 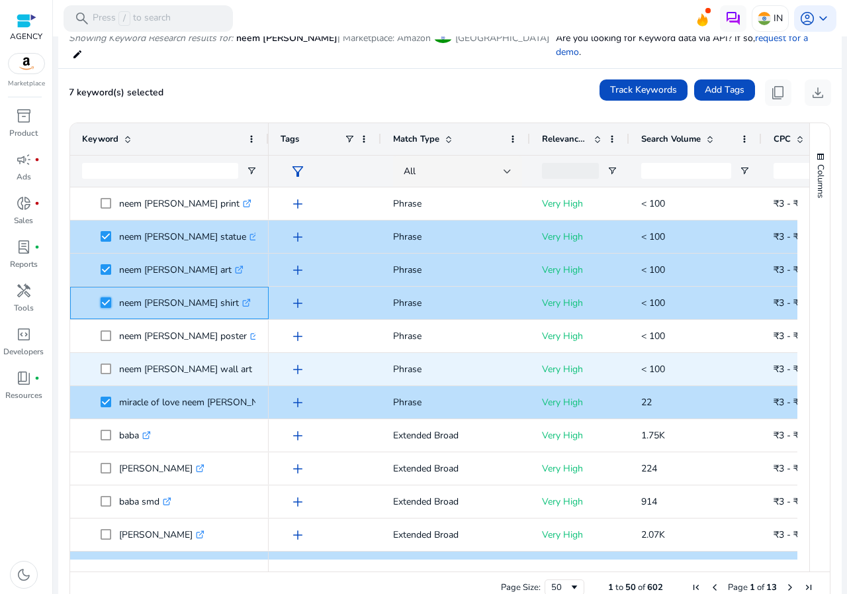 What do you see at coordinates (116, 92) in the screenshot?
I see `span: 7 keyword(s) selected` at bounding box center [116, 92].